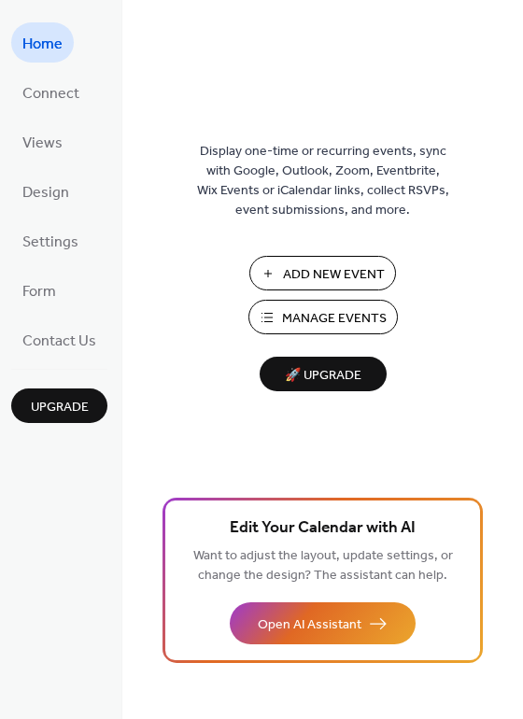 This screenshot has width=523, height=719. Describe the element at coordinates (46, 192) in the screenshot. I see `span: Design` at that location.